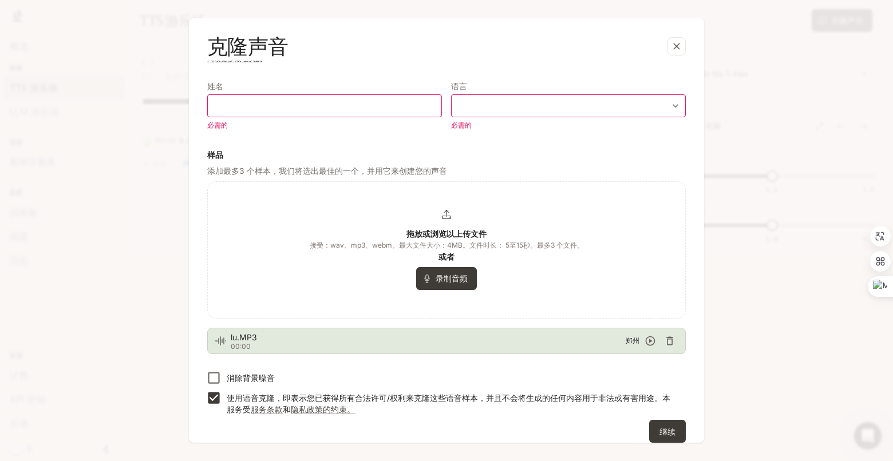 Image resolution: width=893 pixels, height=461 pixels. Describe the element at coordinates (247, 46) in the screenshot. I see `font: 克隆声音` at that location.